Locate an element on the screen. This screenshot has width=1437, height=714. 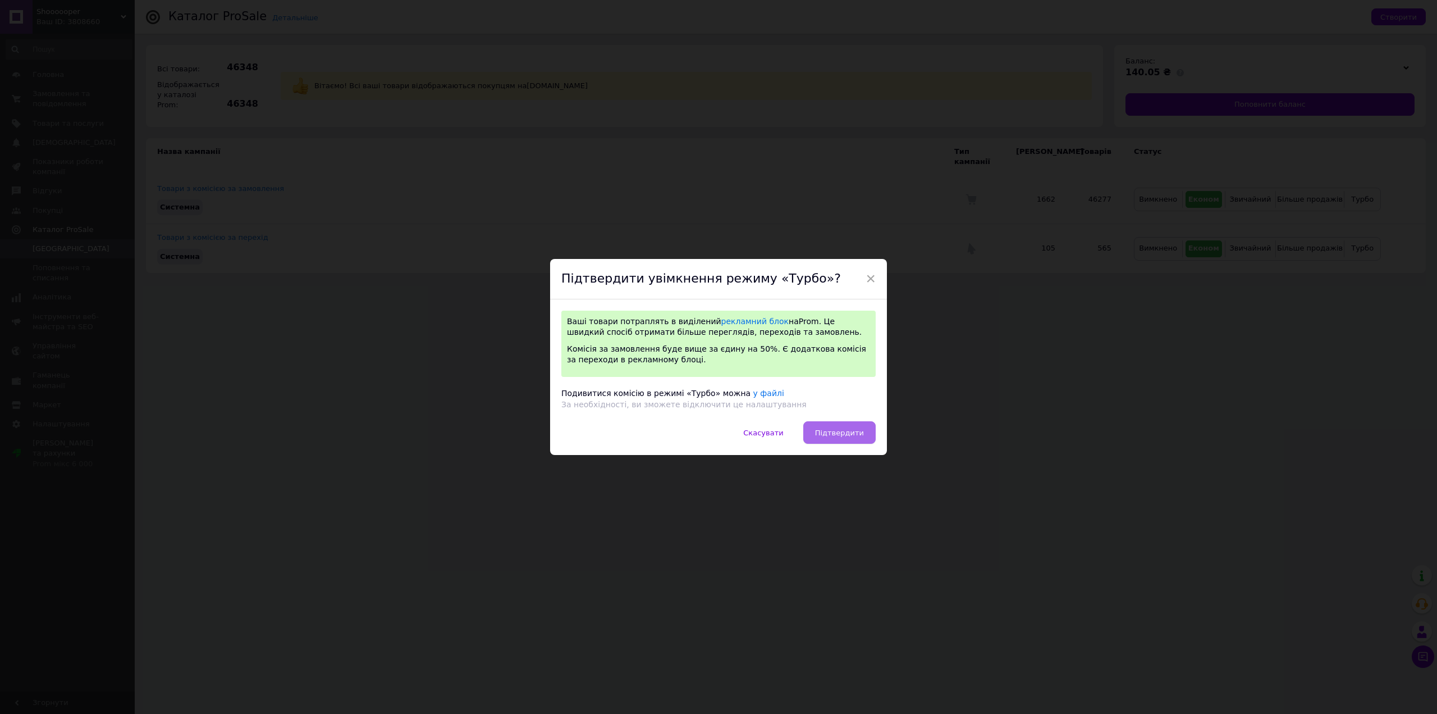
button: Скасувати is located at coordinates (763, 432).